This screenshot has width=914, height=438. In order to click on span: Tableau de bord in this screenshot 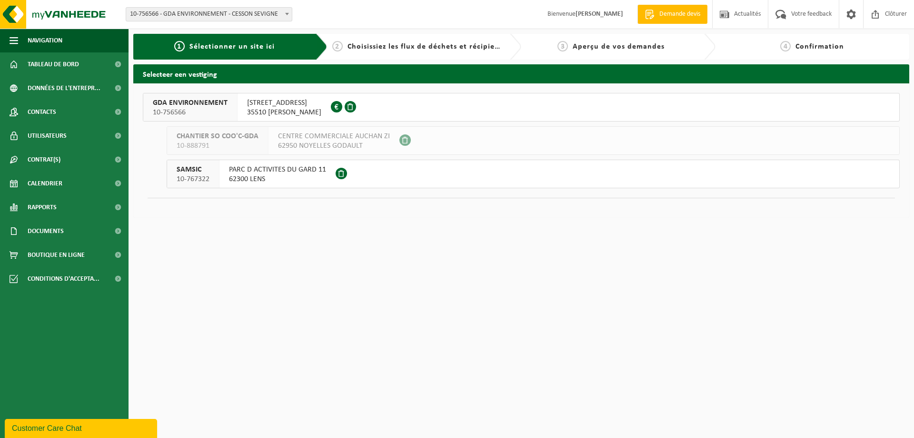, I will do `click(53, 64)`.